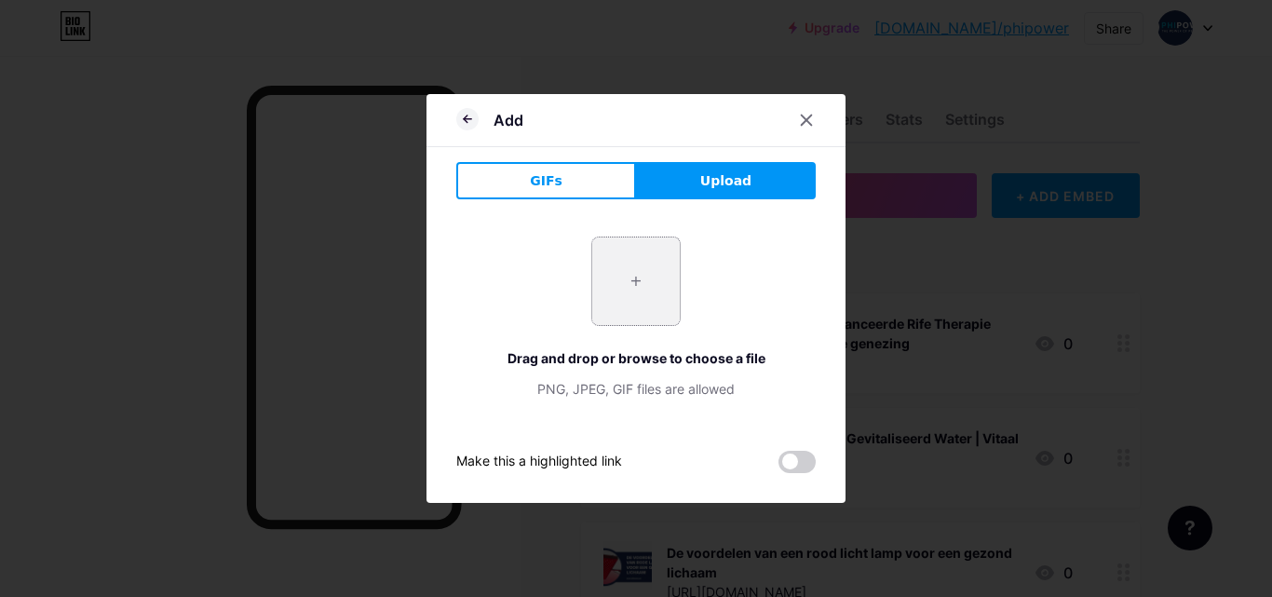 The image size is (1272, 597). Describe the element at coordinates (509, 120) in the screenshot. I see `div: Add` at that location.